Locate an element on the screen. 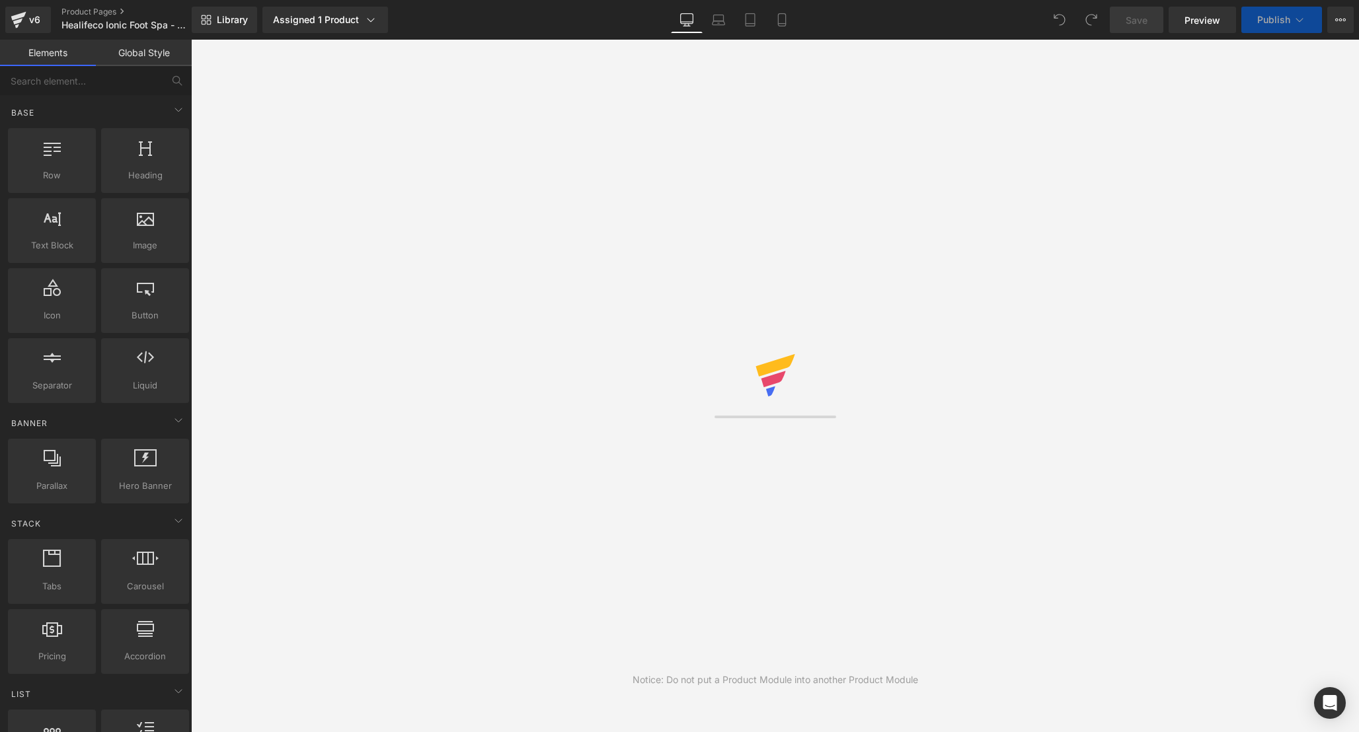 The height and width of the screenshot is (732, 1359). button: More is located at coordinates (1340, 20).